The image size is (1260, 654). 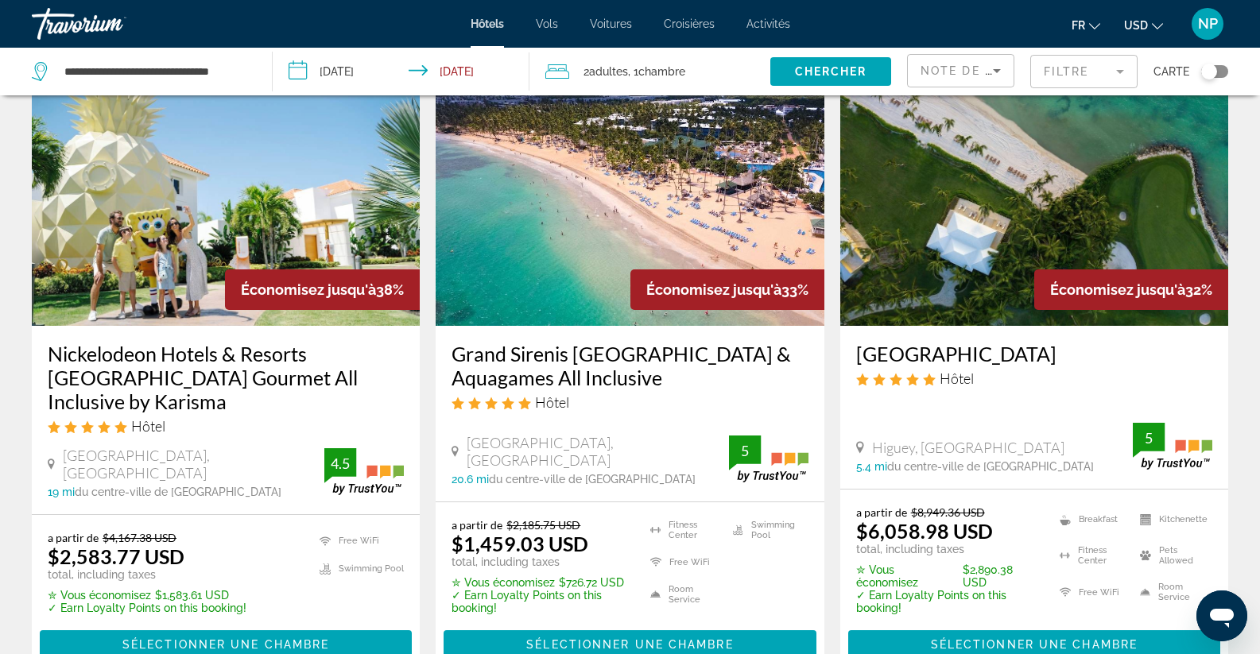 I want to click on div: 32%, so click(x=1131, y=289).